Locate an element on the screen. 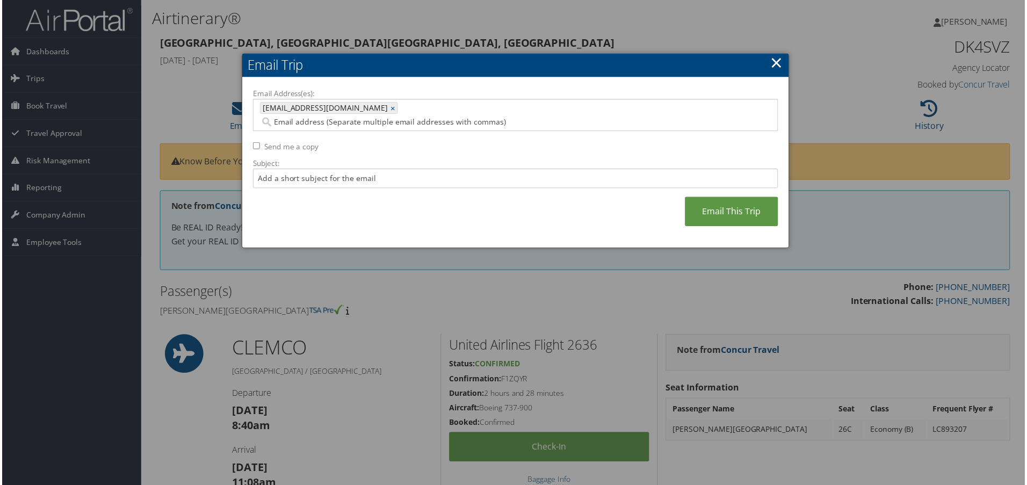 Image resolution: width=1027 pixels, height=485 pixels. label: Subject: is located at coordinates (516, 164).